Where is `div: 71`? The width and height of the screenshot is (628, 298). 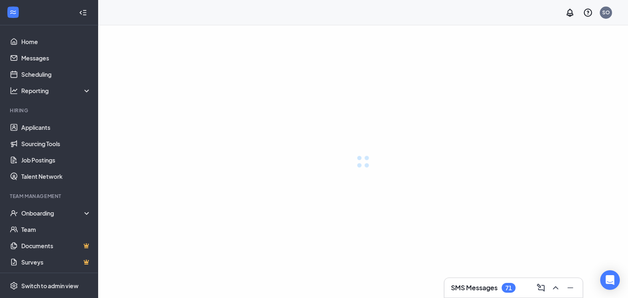 div: 71 is located at coordinates (509, 288).